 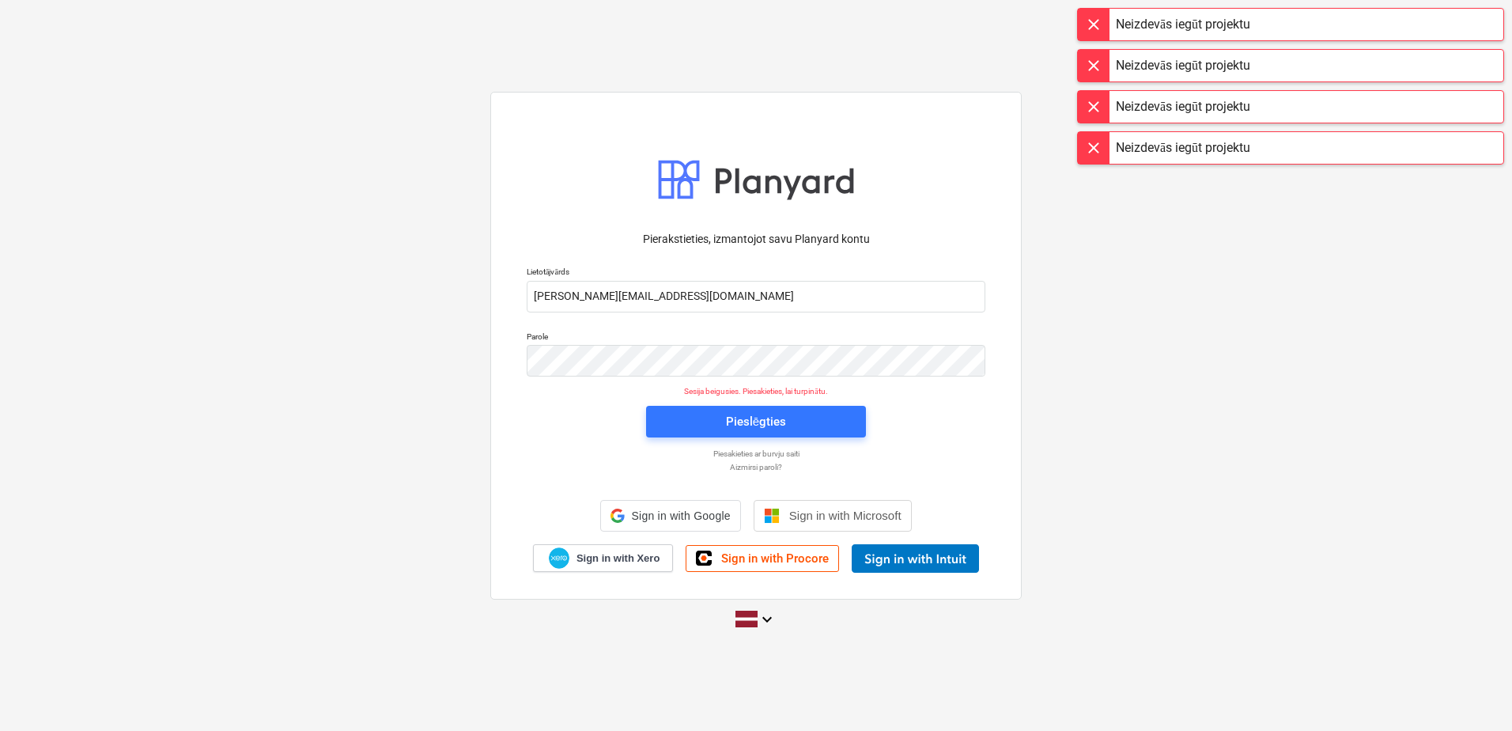 I want to click on a: Sign in with Xero, so click(x=603, y=558).